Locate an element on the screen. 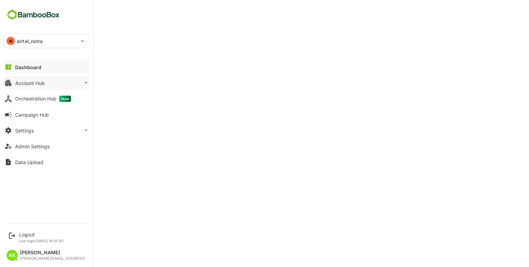 The width and height of the screenshot is (529, 267). button: Campaign Hub is located at coordinates (47, 115).